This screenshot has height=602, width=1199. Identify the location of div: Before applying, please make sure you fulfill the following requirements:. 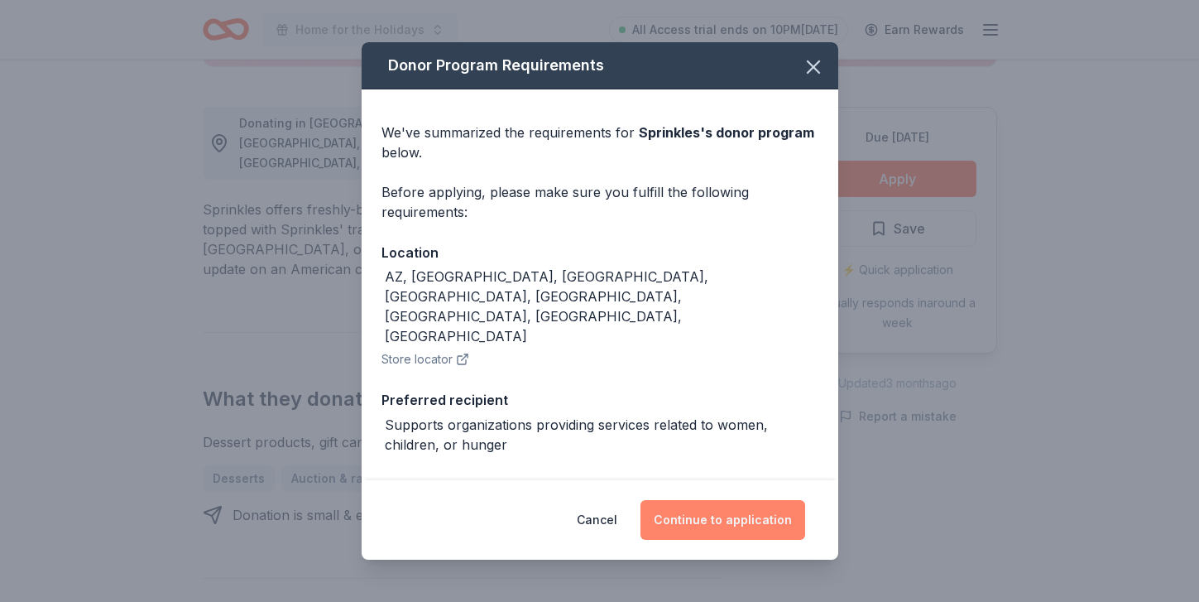
(600, 202).